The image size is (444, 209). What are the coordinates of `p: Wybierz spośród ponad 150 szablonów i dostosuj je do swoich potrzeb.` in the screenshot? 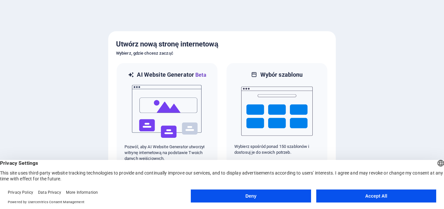 It's located at (277, 150).